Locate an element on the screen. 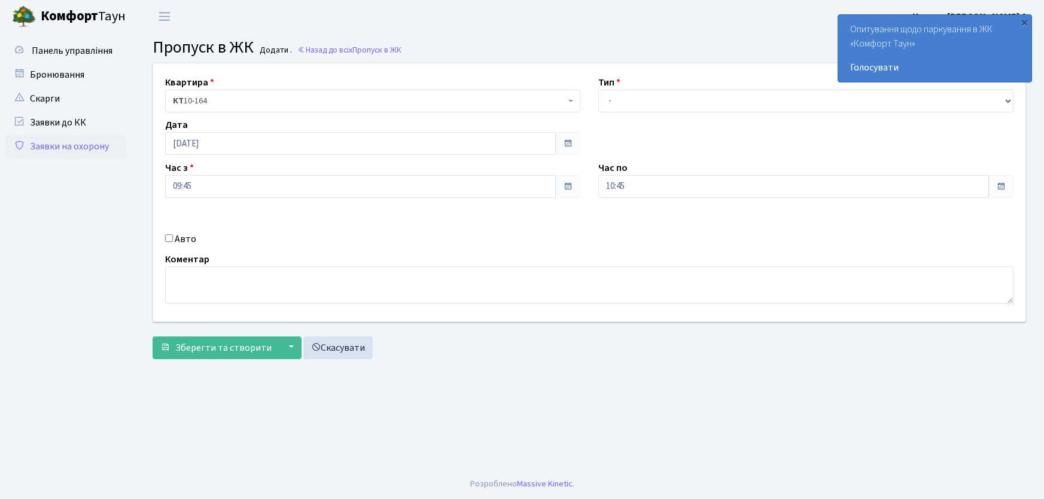  button: Переключити навігацію is located at coordinates (164, 16).